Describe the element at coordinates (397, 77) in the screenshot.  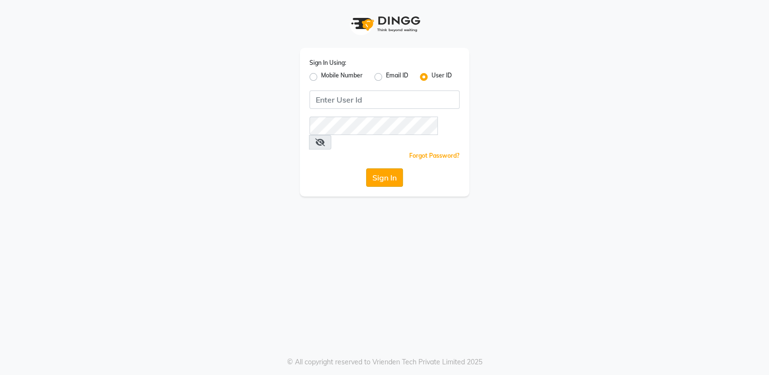
I see `label: Email ID` at that location.